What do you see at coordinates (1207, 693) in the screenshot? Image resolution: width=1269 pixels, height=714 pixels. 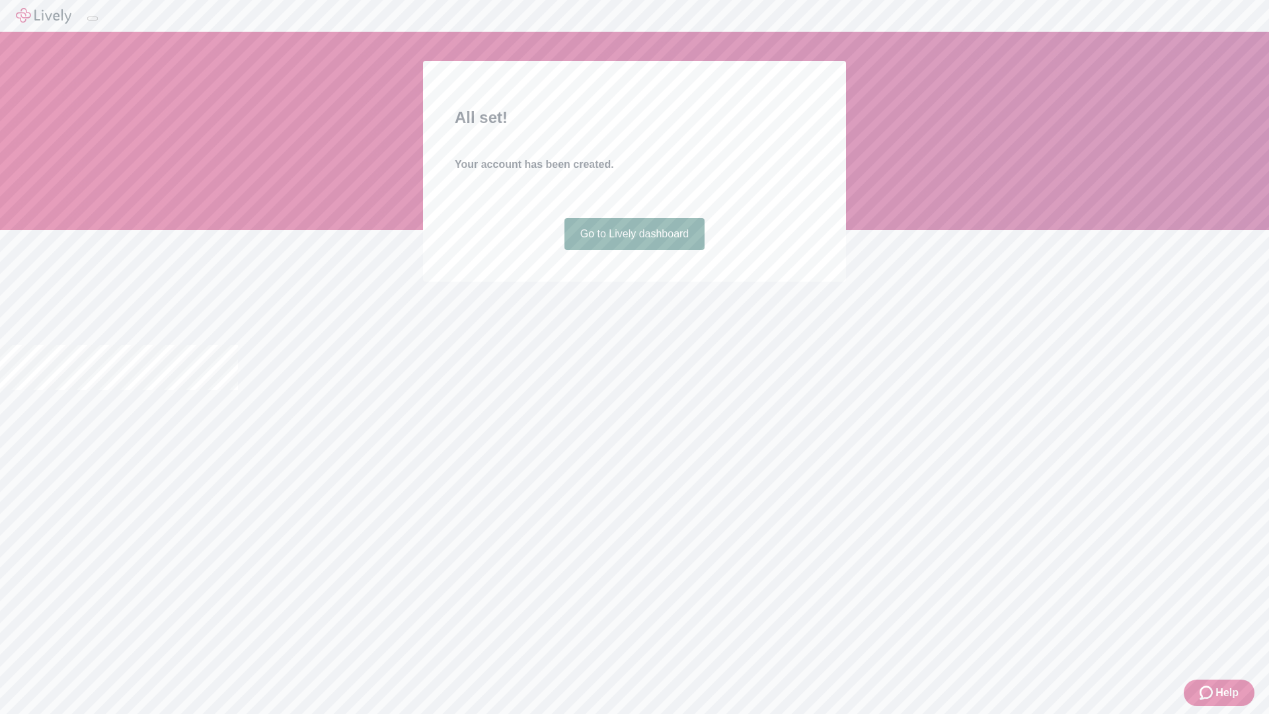 I see `svg: Zendesk support icon` at bounding box center [1207, 693].